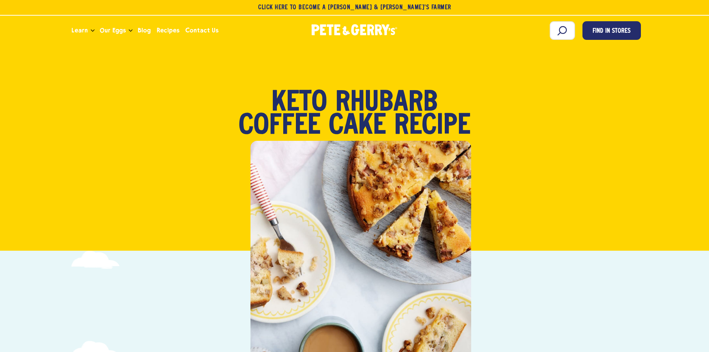  Describe the element at coordinates (168, 30) in the screenshot. I see `span: Recipes` at that location.